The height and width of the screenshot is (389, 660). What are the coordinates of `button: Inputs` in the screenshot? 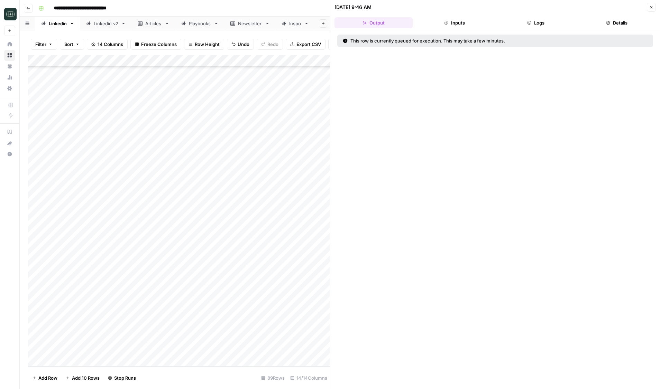 It's located at (454, 23).